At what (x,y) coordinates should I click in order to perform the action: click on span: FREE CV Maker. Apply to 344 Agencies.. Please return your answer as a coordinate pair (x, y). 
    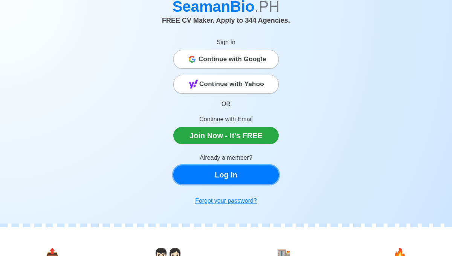
    Looking at the image, I should click on (226, 20).